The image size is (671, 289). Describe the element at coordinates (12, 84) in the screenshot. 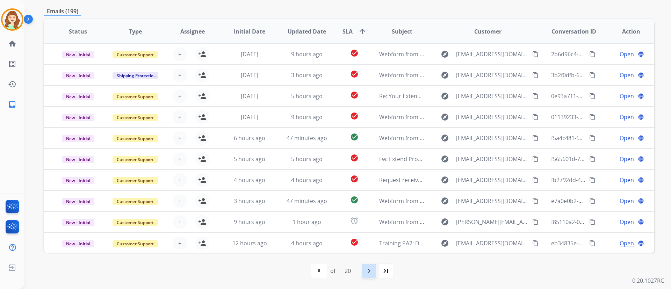

I see `mat-icon: history` at that location.